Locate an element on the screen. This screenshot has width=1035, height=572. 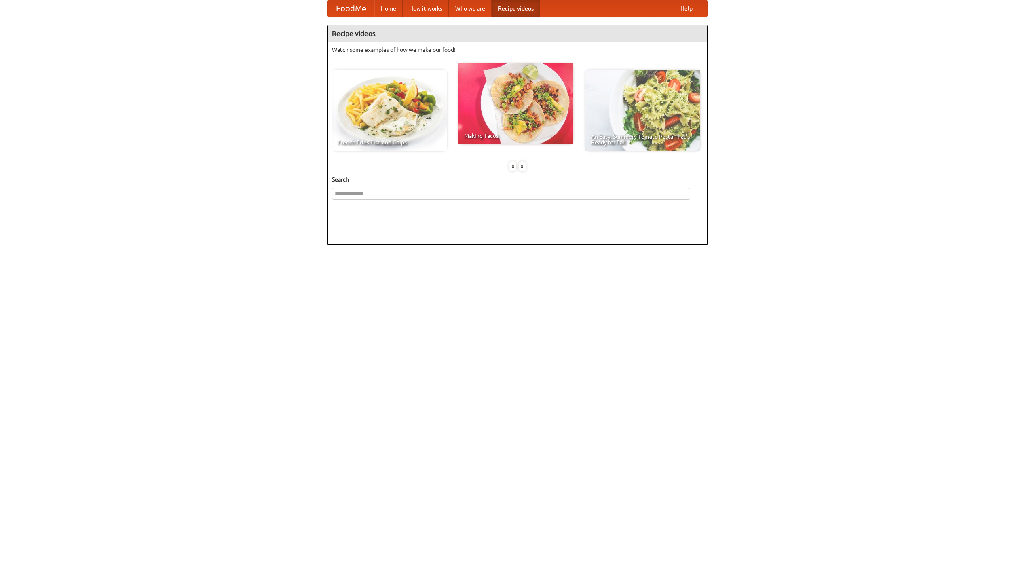
a: Recipe videos is located at coordinates (516, 8).